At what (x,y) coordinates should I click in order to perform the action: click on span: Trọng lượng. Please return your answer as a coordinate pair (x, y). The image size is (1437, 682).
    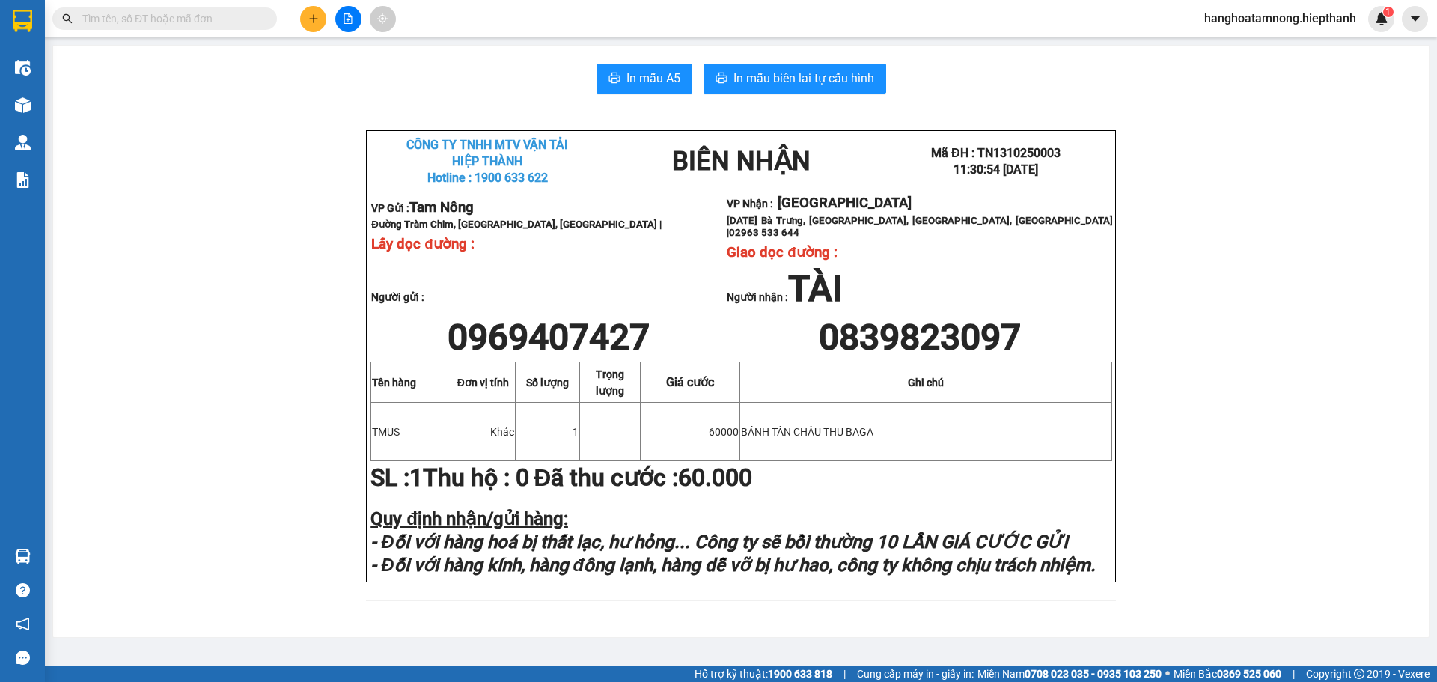
    Looking at the image, I should click on (610, 382).